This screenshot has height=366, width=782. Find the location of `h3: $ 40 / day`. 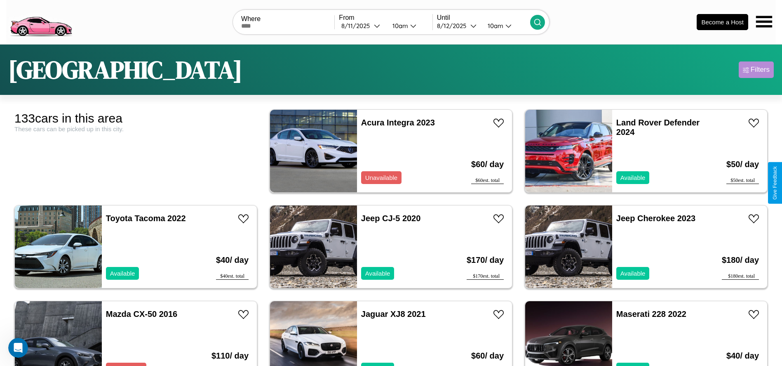

h3: $ 40 / day is located at coordinates (232, 260).